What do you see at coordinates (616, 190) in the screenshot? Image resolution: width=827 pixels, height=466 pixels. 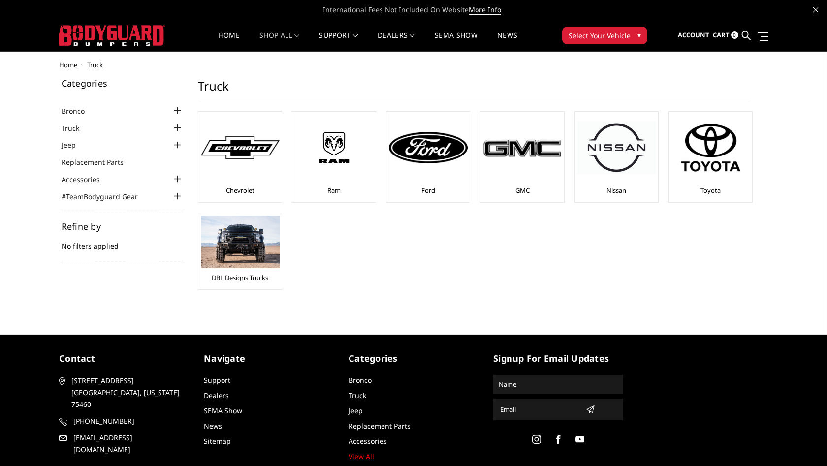 I see `a: Nissan` at bounding box center [616, 190].